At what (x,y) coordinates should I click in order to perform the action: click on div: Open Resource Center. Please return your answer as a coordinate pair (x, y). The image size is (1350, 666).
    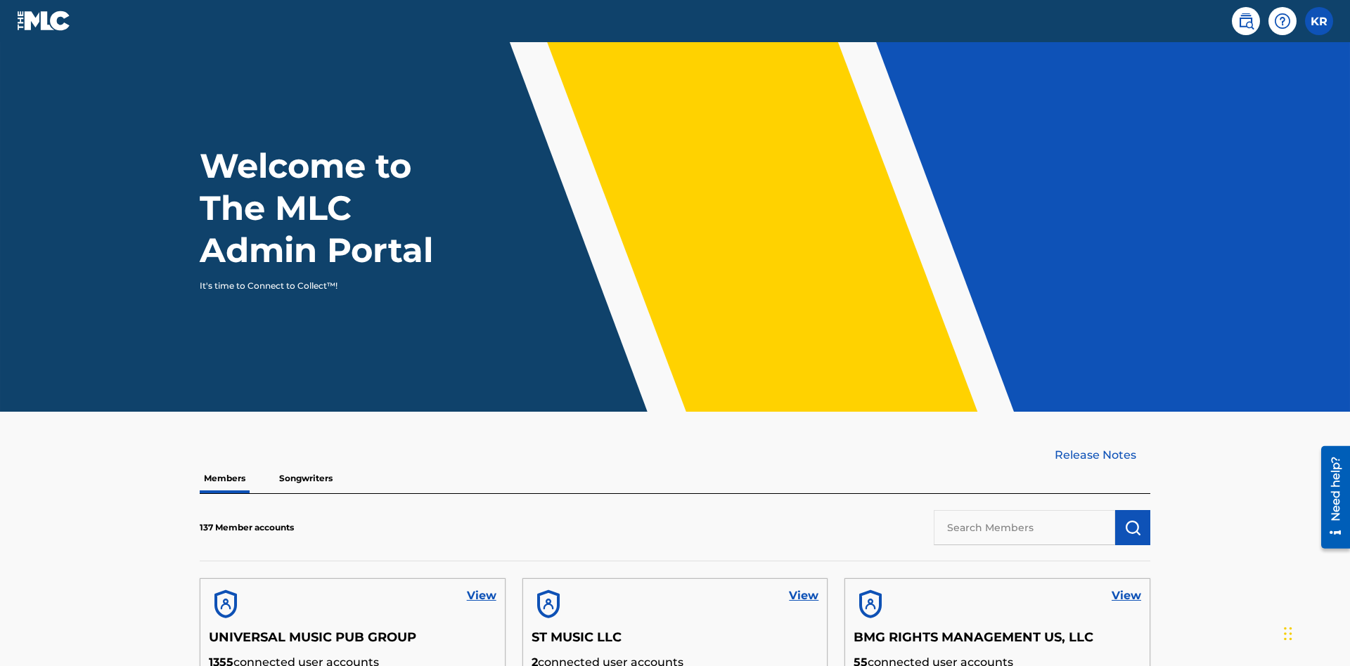
    Looking at the image, I should click on (25, 58).